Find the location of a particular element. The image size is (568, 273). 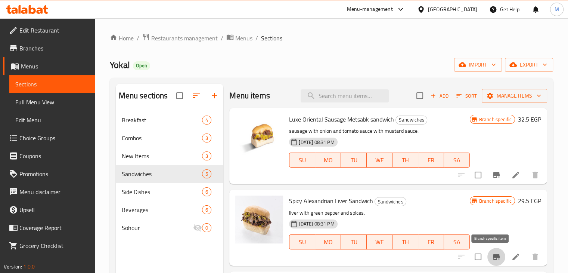

svg: Inactive section is located at coordinates (198, 227).